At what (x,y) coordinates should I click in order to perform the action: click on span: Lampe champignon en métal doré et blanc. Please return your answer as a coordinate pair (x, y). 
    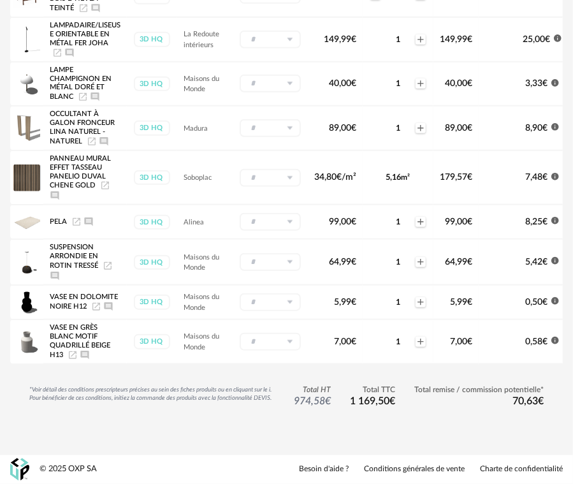
    Looking at the image, I should click on (80, 83).